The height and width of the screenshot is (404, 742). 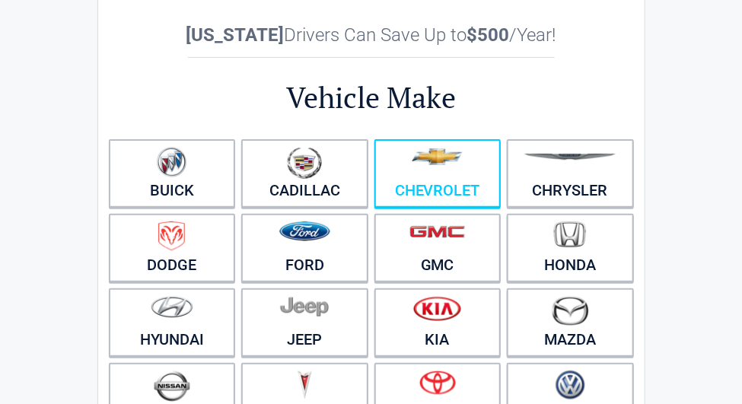 I want to click on img: pontiac, so click(x=304, y=385).